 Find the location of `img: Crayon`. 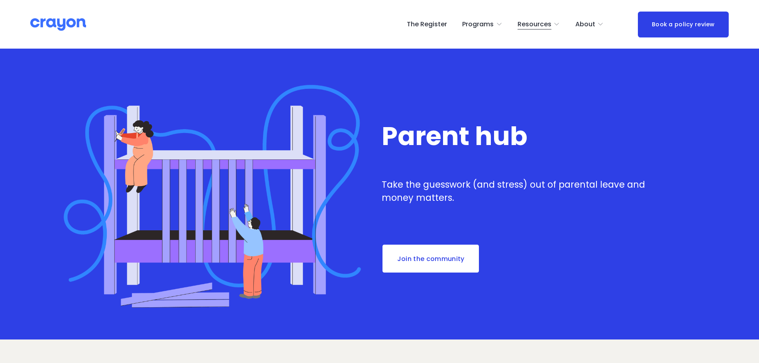

img: Crayon is located at coordinates (58, 24).